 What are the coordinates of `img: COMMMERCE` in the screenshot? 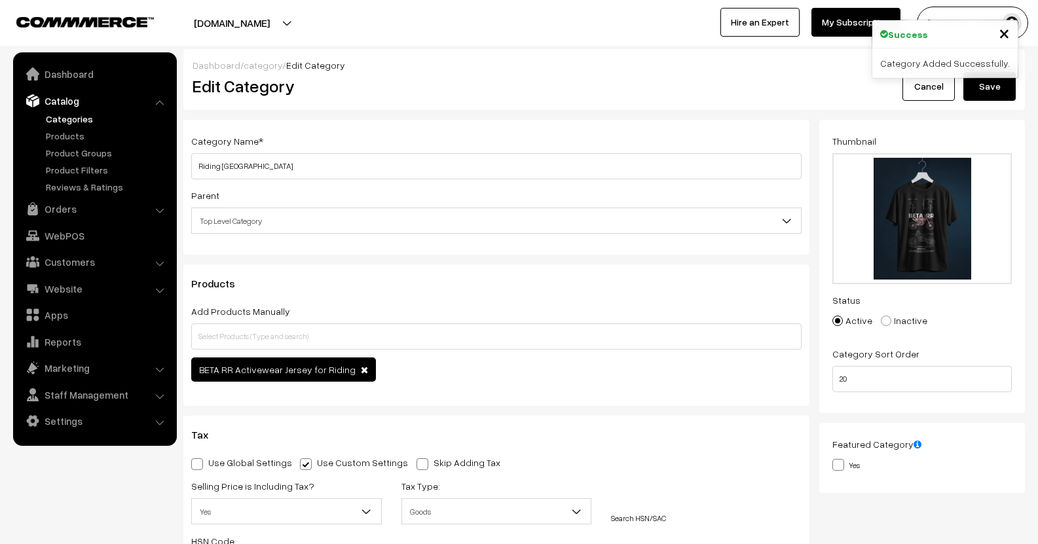 It's located at (85, 22).